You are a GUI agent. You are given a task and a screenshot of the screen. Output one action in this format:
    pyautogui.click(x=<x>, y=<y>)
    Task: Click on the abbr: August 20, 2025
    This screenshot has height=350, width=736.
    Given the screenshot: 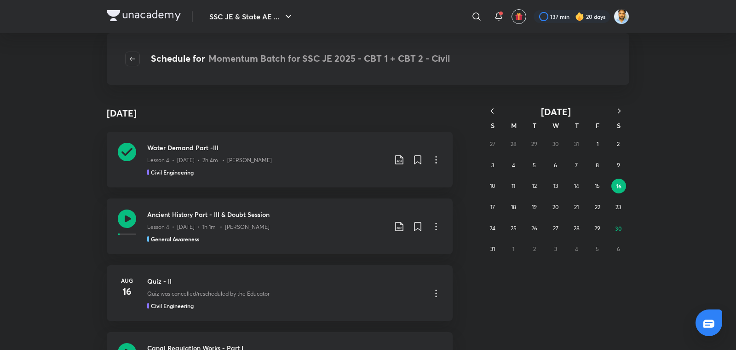 What is the action you would take?
    pyautogui.click(x=555, y=207)
    